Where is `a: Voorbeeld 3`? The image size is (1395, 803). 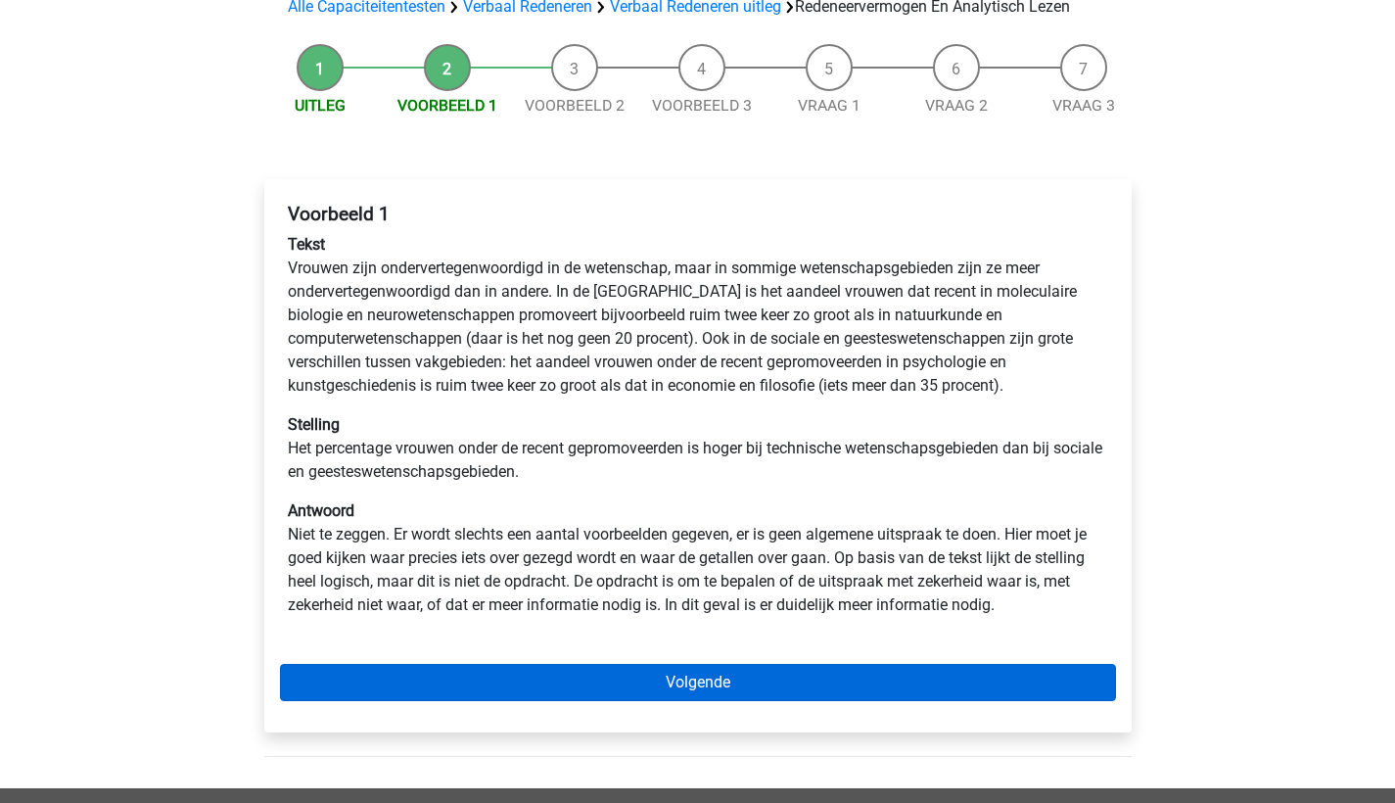 a: Voorbeeld 3 is located at coordinates (702, 105).